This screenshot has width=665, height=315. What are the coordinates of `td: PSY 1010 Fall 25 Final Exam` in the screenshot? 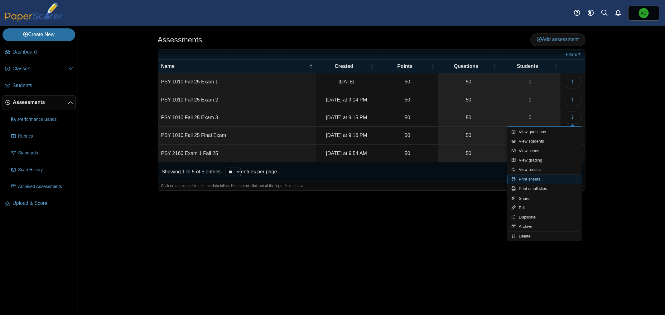 It's located at (237, 136).